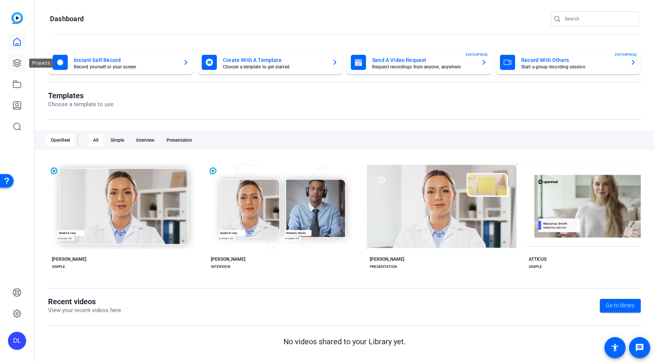  Describe the element at coordinates (423, 67) in the screenshot. I see `mat-card-subtitle: Request recordings from anyone, anywhere` at that location.